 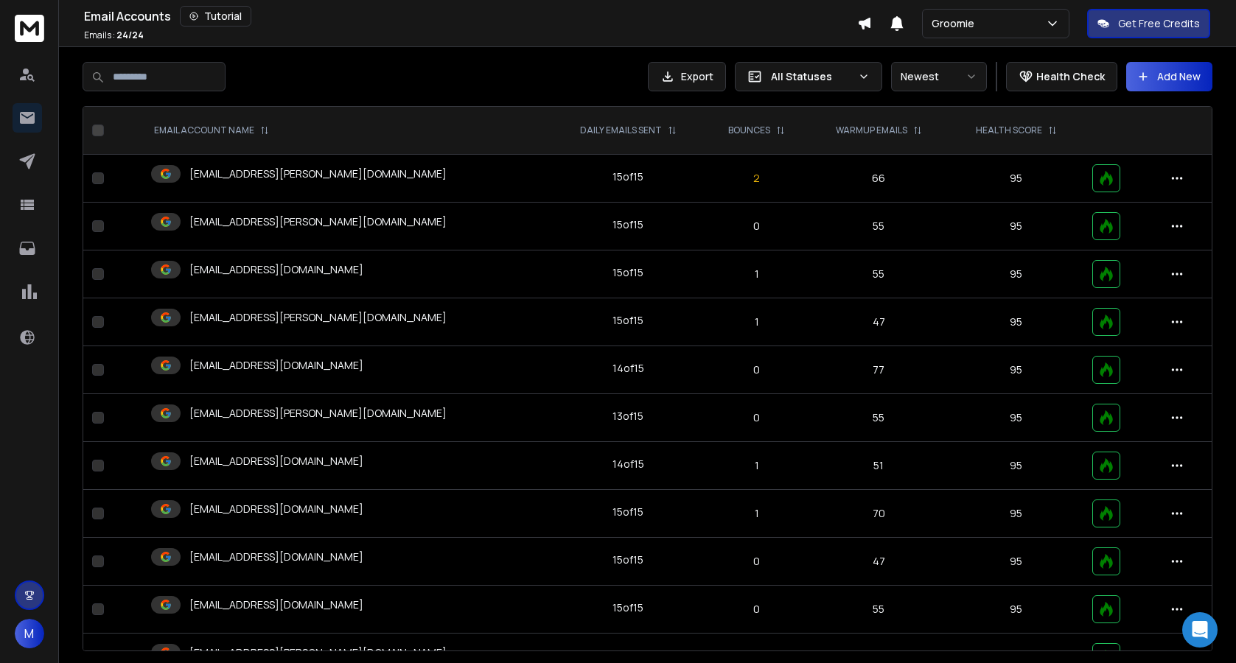 What do you see at coordinates (470, 16) in the screenshot?
I see `div: Email Accounts` at bounding box center [470, 16].